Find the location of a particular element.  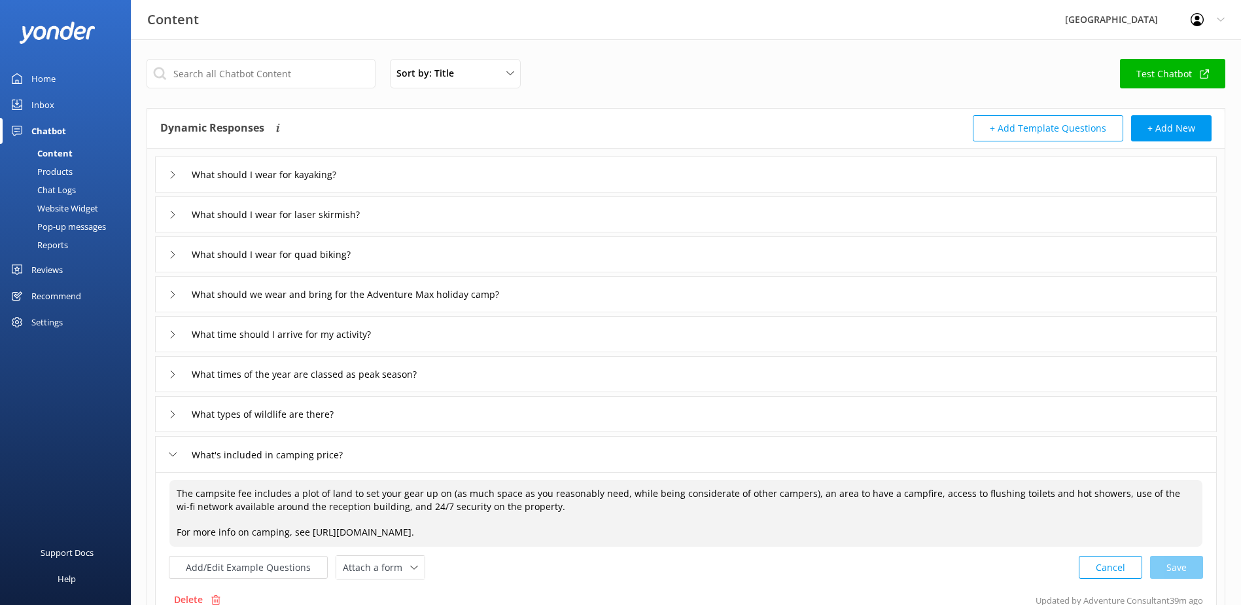

div: Products is located at coordinates (40, 171).